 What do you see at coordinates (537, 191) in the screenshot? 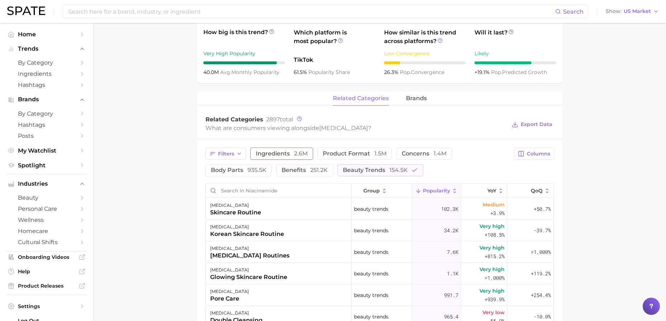
I see `span: QoQ` at bounding box center [537, 191].